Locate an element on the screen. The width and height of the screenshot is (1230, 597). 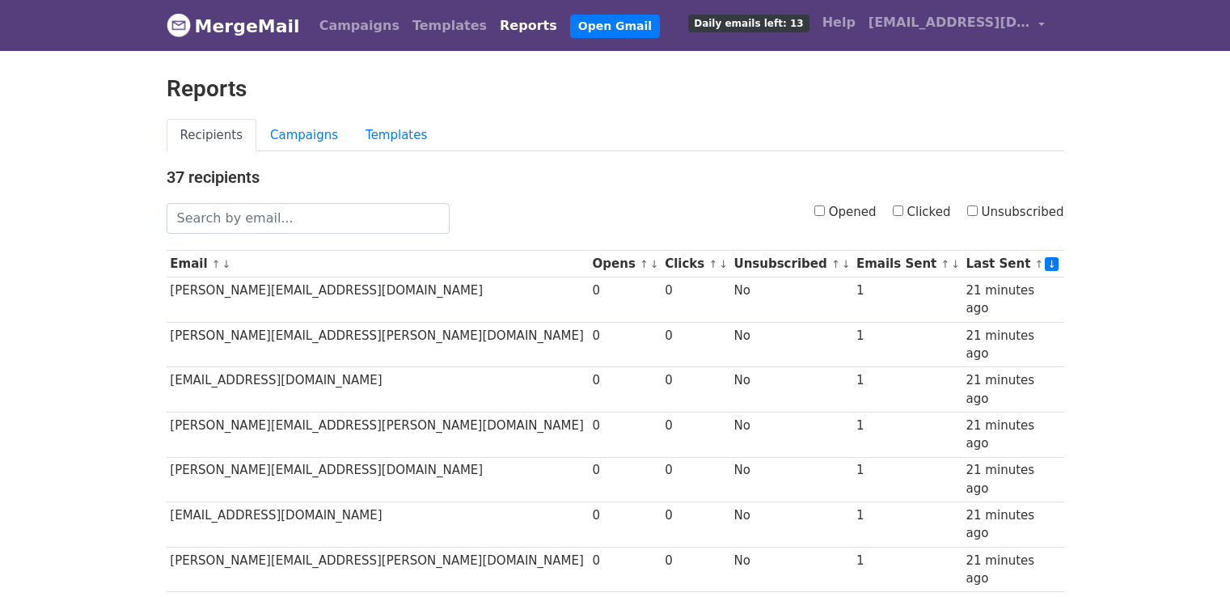
input: Unsubscribed is located at coordinates (972, 210).